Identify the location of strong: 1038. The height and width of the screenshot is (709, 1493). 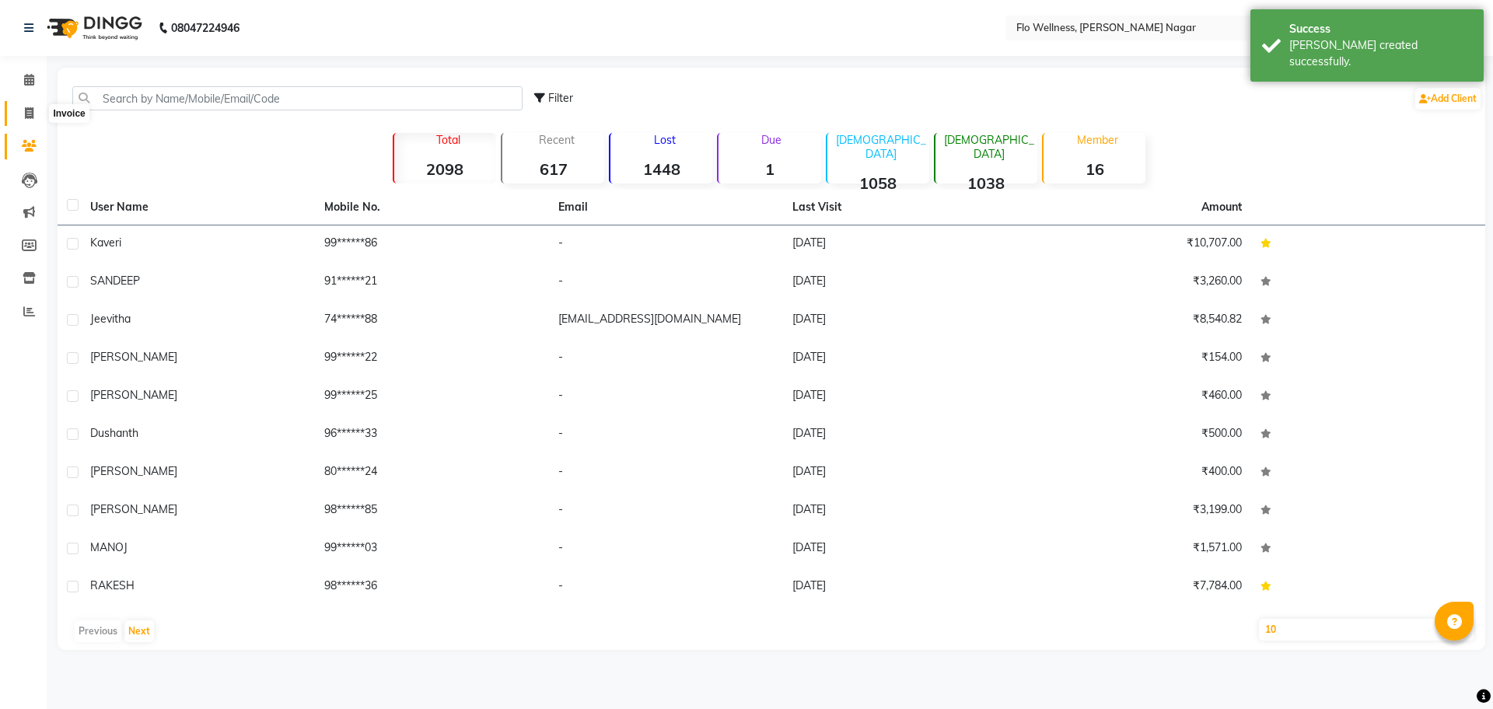
(986, 183).